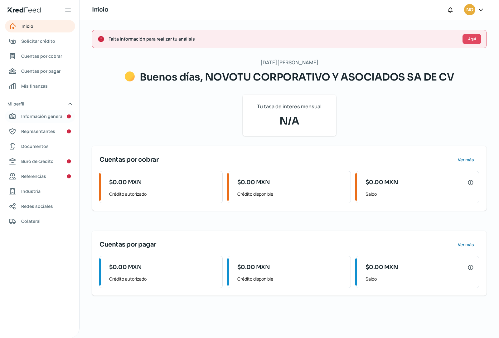 This screenshot has height=338, width=499. What do you see at coordinates (472, 39) in the screenshot?
I see `span: Aquí` at bounding box center [472, 39].